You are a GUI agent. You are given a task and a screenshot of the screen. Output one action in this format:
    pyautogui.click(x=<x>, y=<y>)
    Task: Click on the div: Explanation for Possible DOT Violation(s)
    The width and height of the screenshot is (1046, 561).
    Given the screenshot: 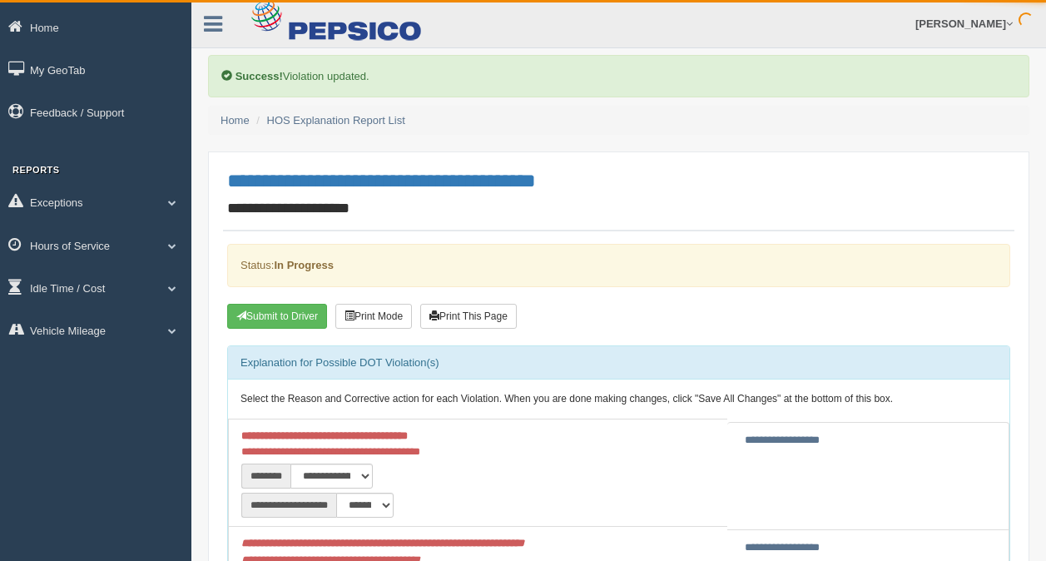 What is the action you would take?
    pyautogui.click(x=618, y=363)
    